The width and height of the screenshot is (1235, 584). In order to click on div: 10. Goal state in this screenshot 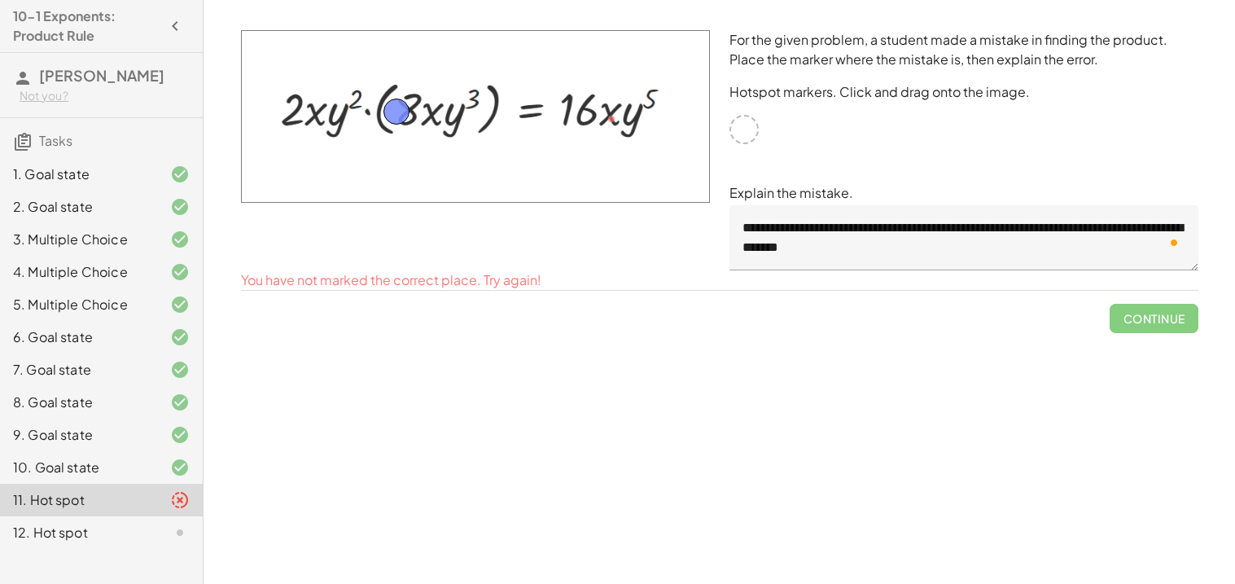, I will do `click(78, 467)`.